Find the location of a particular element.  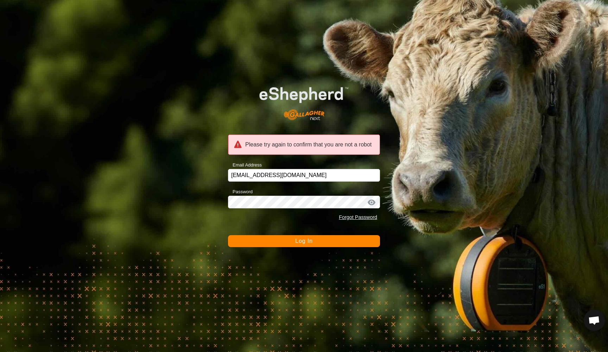

button: Log In is located at coordinates (304, 241).